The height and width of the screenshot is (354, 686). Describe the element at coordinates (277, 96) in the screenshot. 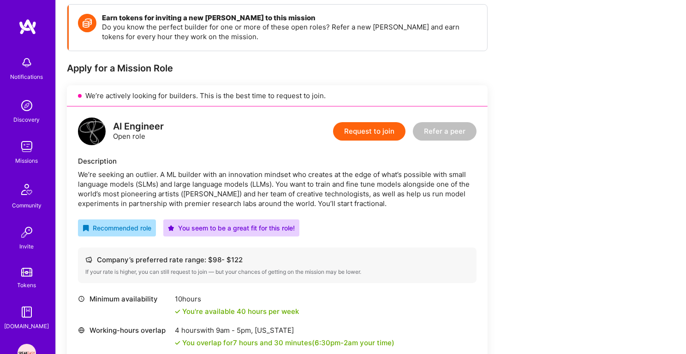

I see `div: We’re actively looking for builders. This is the best time to request to join.` at that location.